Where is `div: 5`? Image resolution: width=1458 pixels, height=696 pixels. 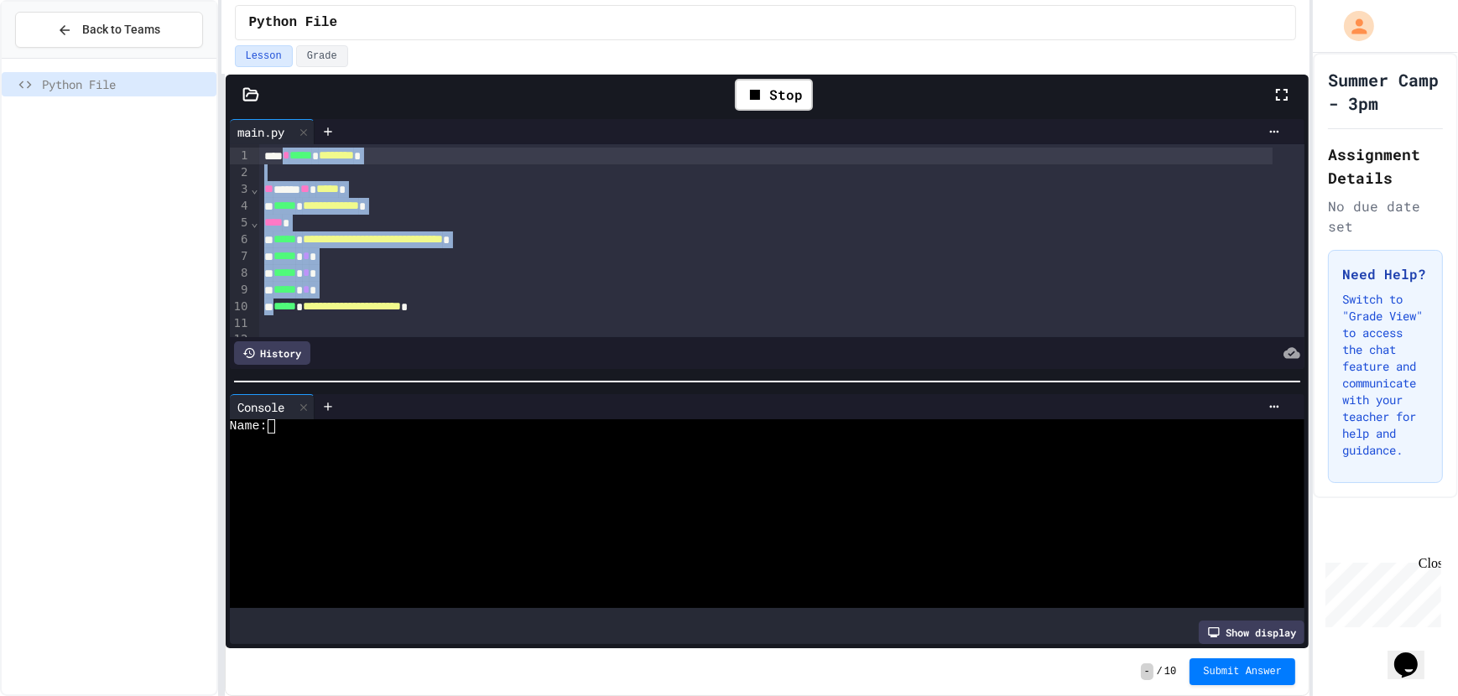 div: 5 is located at coordinates (240, 223).